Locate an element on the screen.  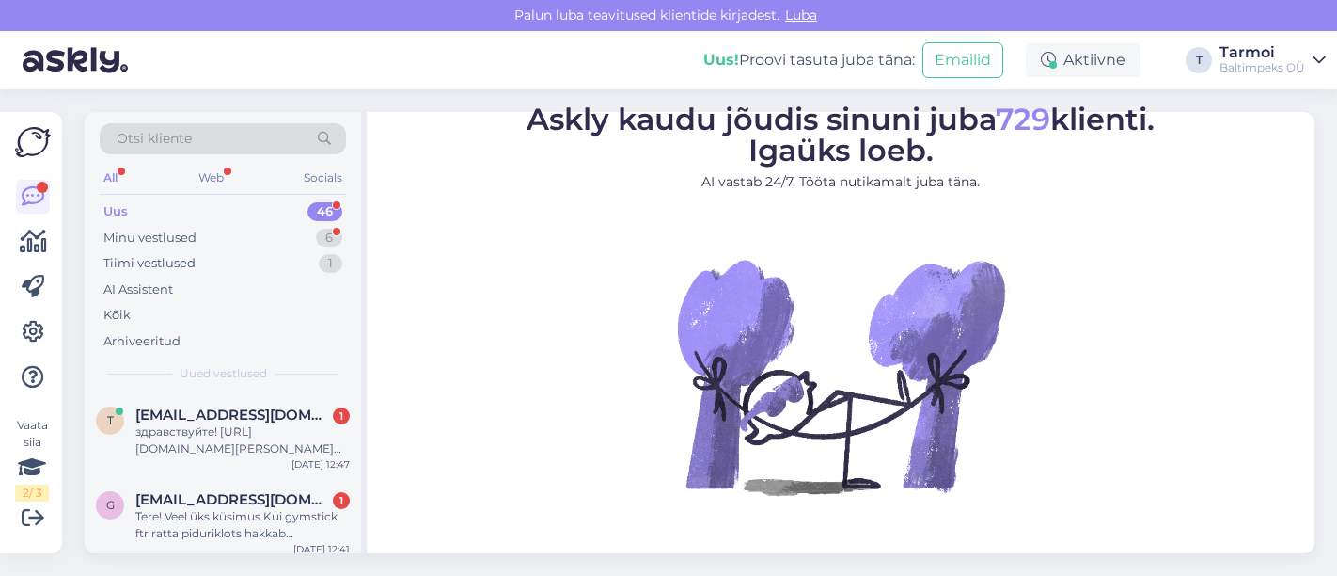
div: 6 is located at coordinates (329, 238).